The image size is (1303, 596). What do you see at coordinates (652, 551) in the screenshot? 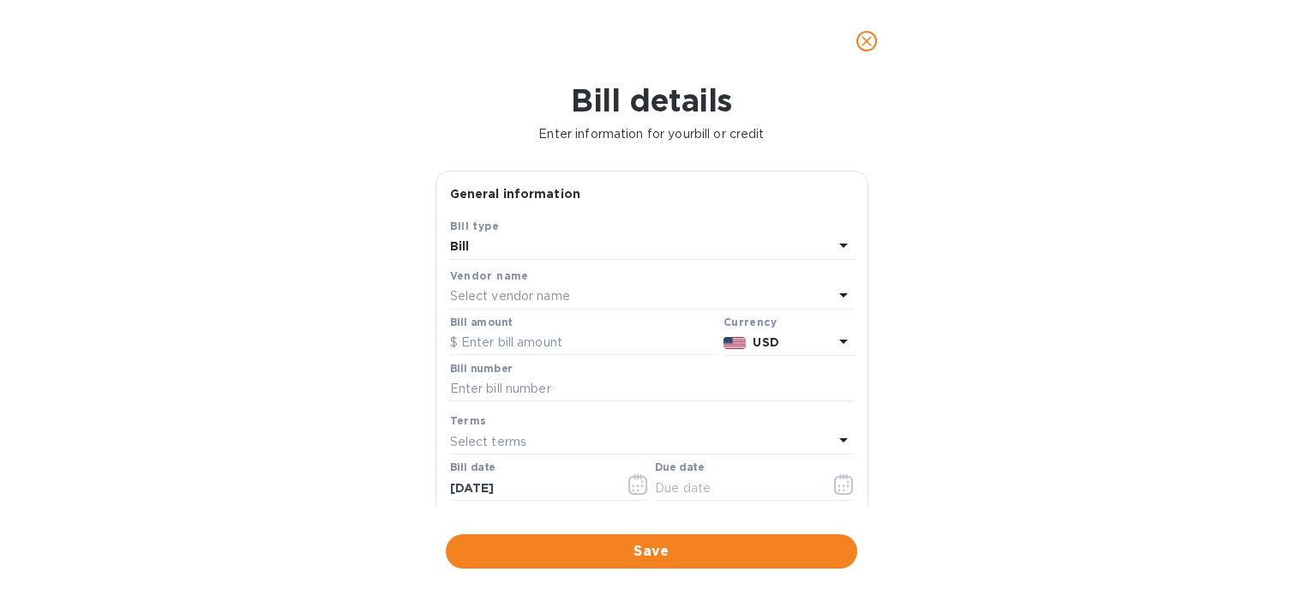
I see `button: Save` at bounding box center [652, 551].